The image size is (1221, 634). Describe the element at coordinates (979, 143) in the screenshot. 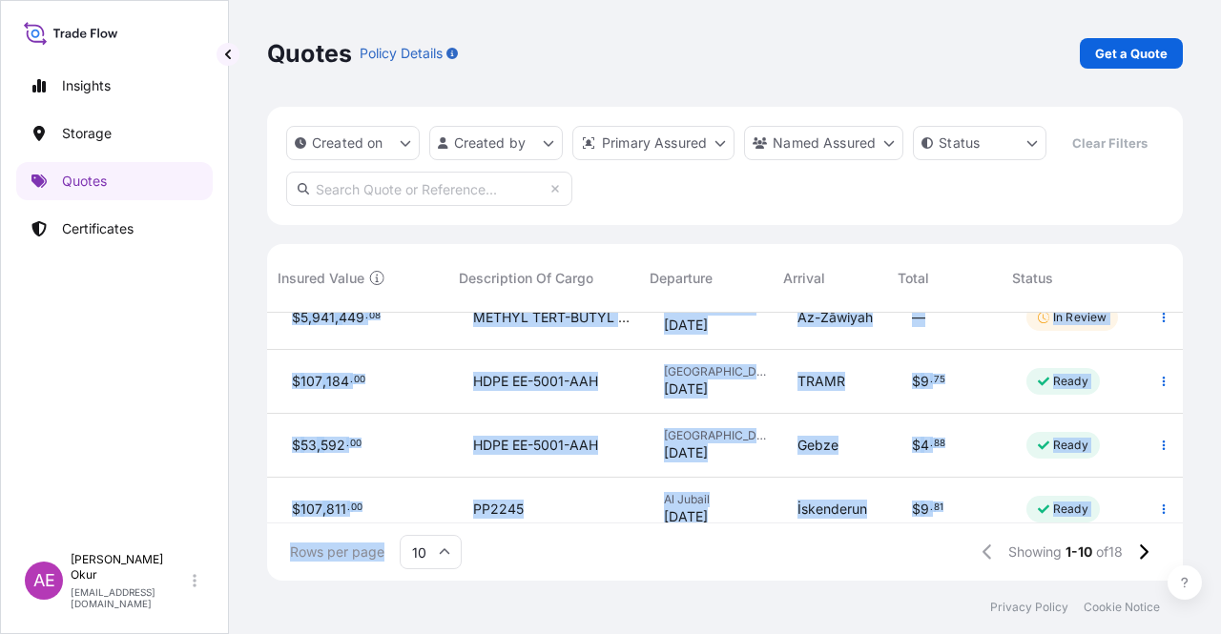

I see `button: certificateStatus Filter options` at that location.